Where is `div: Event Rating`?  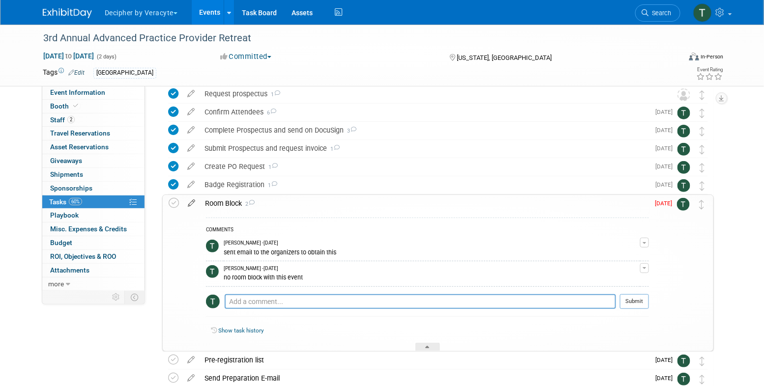 div: Event Rating is located at coordinates (710, 70).